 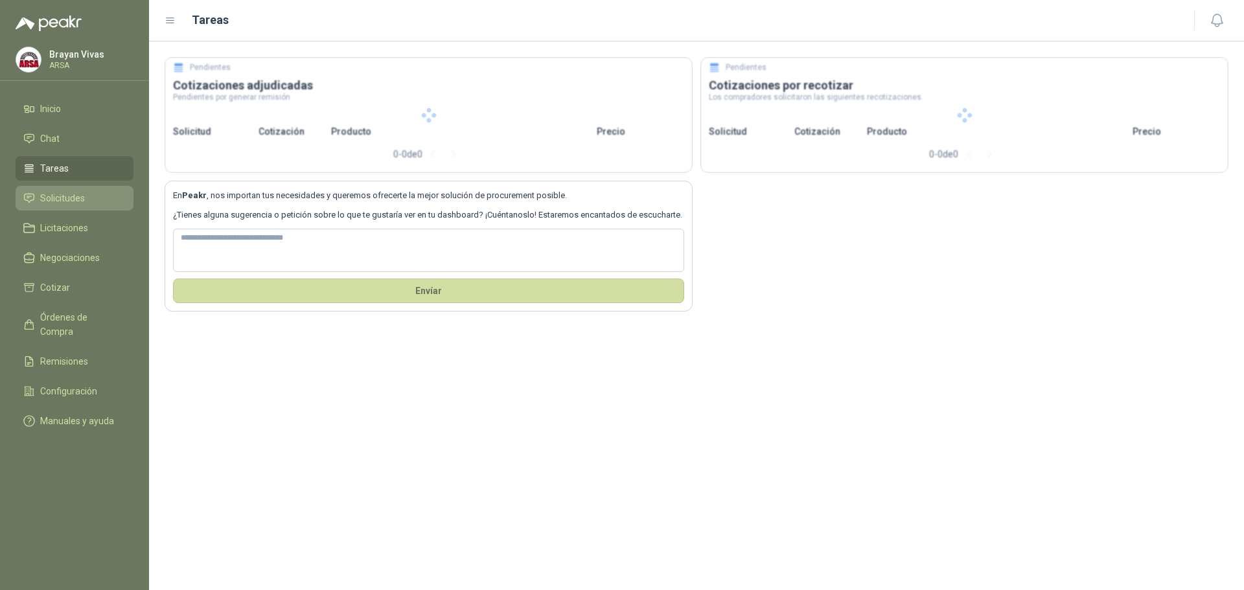 I want to click on span: Chat, so click(x=50, y=139).